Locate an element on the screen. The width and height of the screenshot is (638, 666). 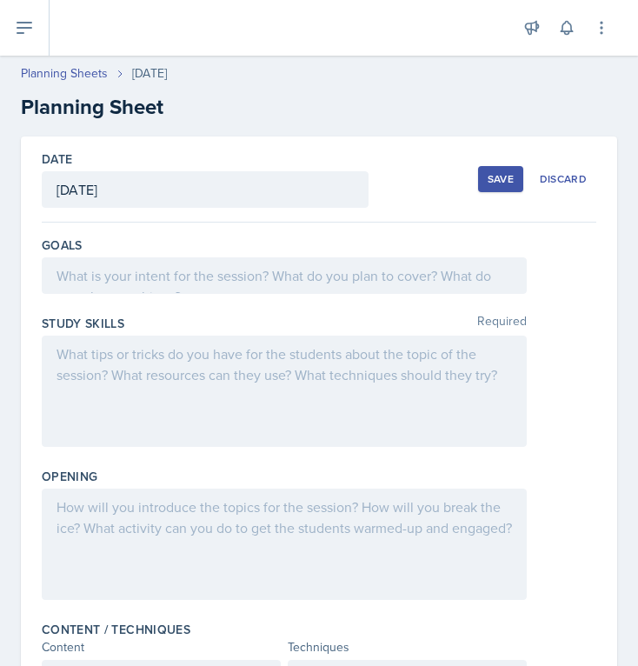
a: Planning Sheets is located at coordinates (64, 73).